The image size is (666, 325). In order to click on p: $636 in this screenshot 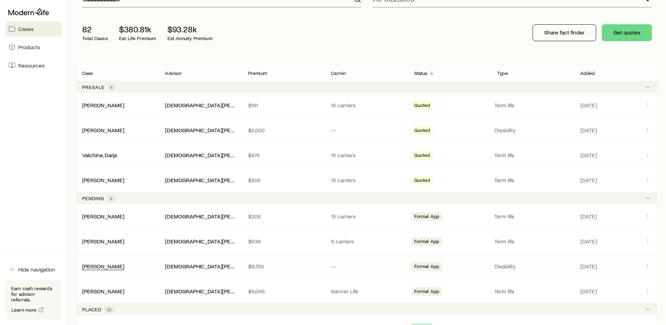, I will do `click(284, 241)`.